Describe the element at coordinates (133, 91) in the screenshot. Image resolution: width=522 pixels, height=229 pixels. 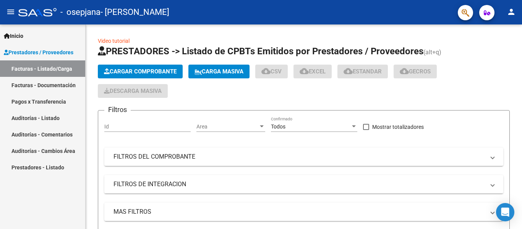
I see `span: Descarga Masiva` at that location.